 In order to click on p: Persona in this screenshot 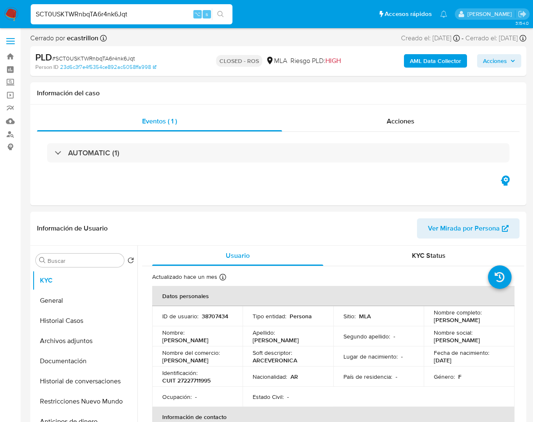, I will do `click(300, 316)`.